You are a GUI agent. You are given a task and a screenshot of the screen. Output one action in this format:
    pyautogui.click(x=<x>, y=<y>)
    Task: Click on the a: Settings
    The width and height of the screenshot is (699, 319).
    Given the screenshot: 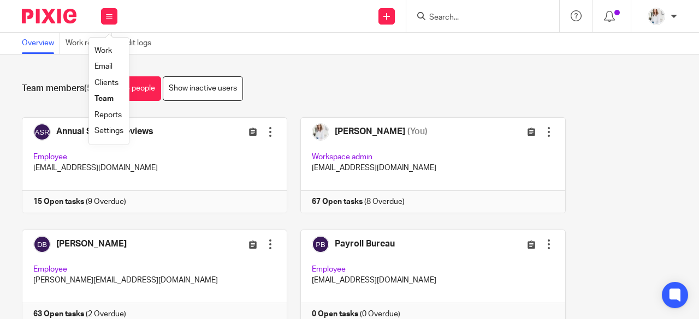 What is the action you would take?
    pyautogui.click(x=109, y=131)
    